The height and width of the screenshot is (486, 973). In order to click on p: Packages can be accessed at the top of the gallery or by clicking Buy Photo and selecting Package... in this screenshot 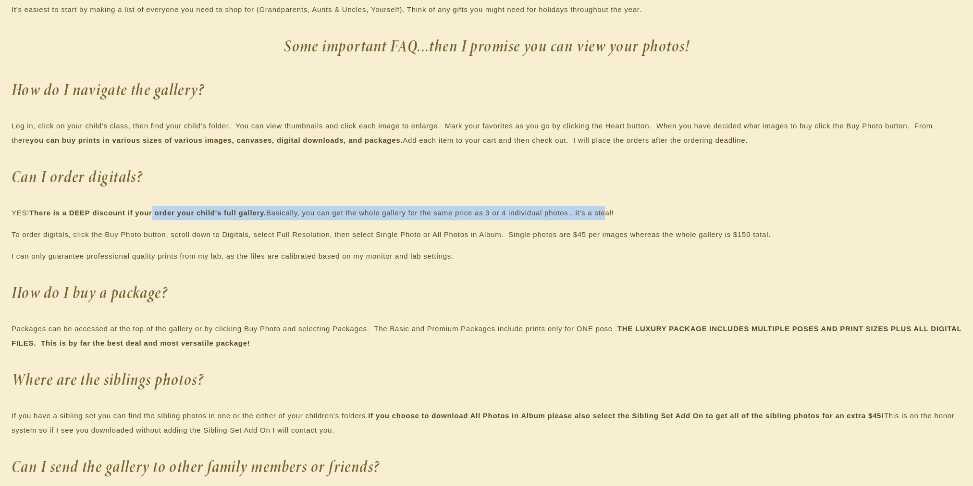, I will do `click(486, 336)`.